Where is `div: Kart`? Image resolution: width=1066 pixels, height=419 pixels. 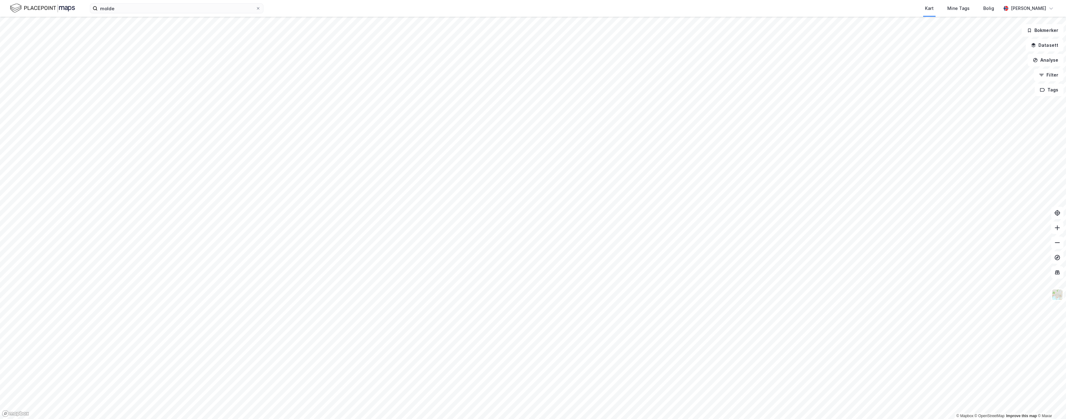 div: Kart is located at coordinates (930, 8).